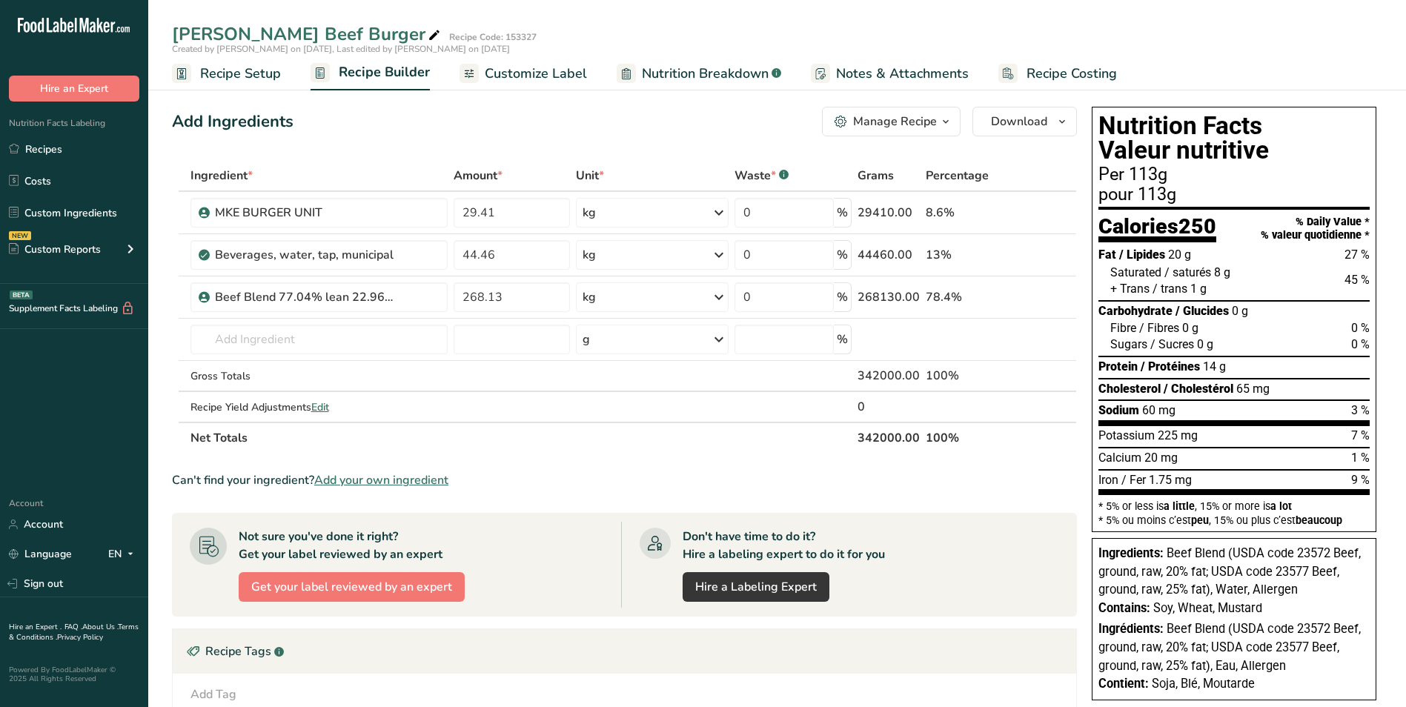  Describe the element at coordinates (889, 407) in the screenshot. I see `div: 0` at that location.